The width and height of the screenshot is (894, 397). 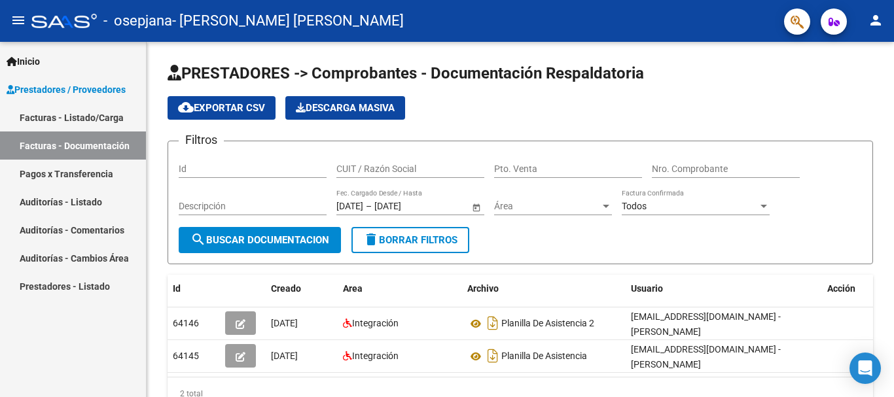 I want to click on span: Área, so click(x=547, y=206).